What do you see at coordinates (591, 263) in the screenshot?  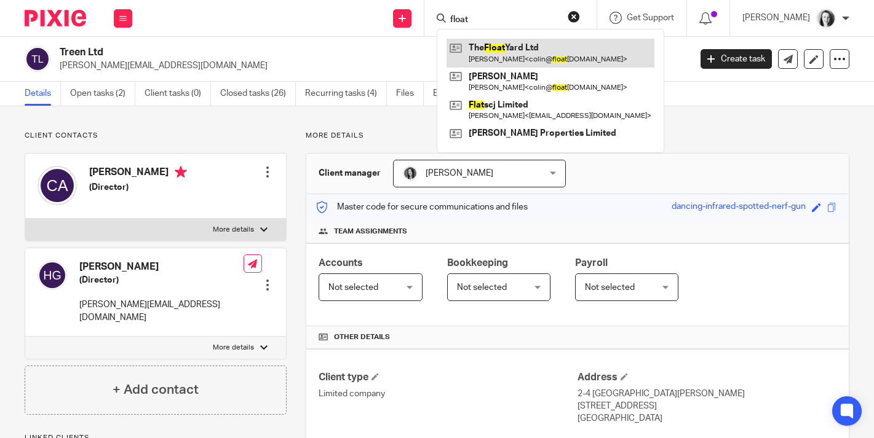 I see `span: Payroll` at bounding box center [591, 263].